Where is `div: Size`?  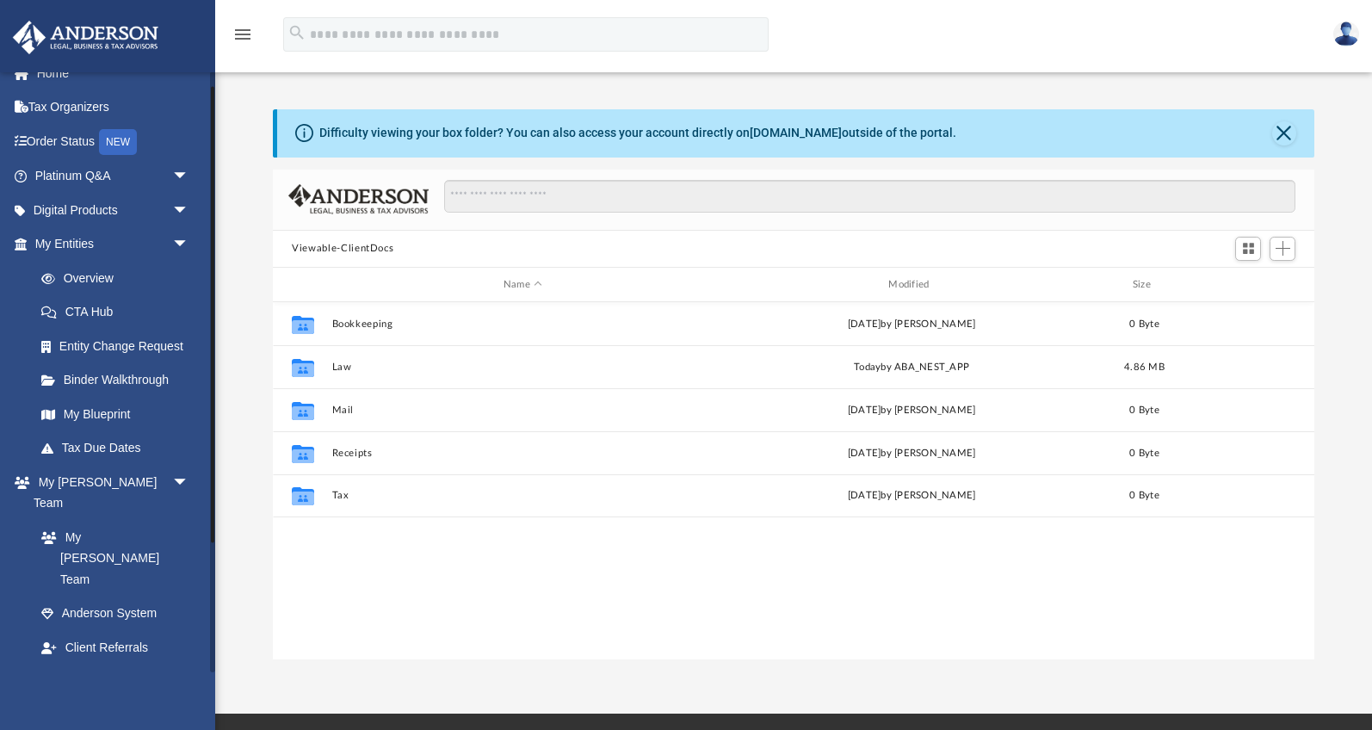 div: Size is located at coordinates (1145, 285).